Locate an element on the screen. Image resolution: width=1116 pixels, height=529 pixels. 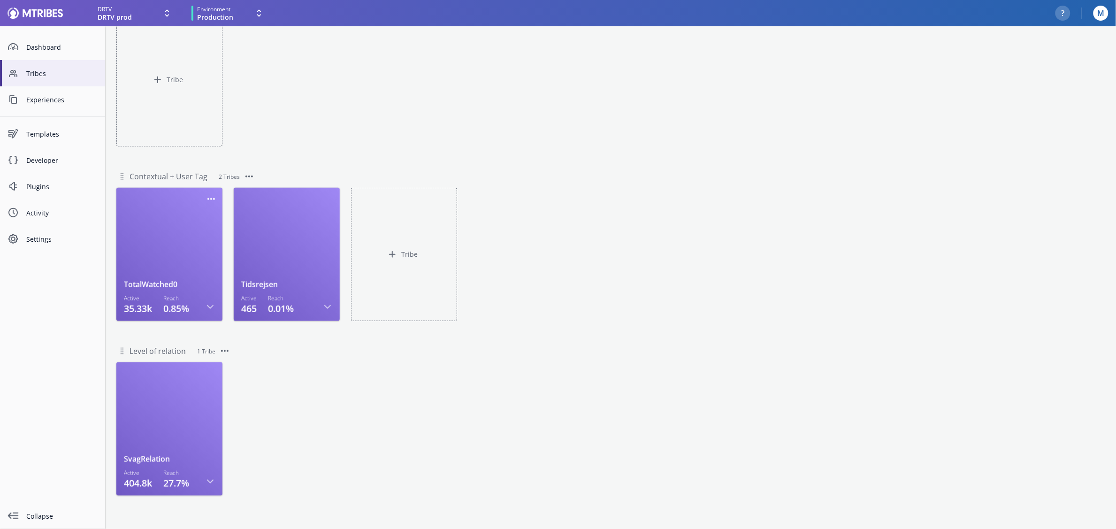
svg: Time Symbol is located at coordinates (13, 213).